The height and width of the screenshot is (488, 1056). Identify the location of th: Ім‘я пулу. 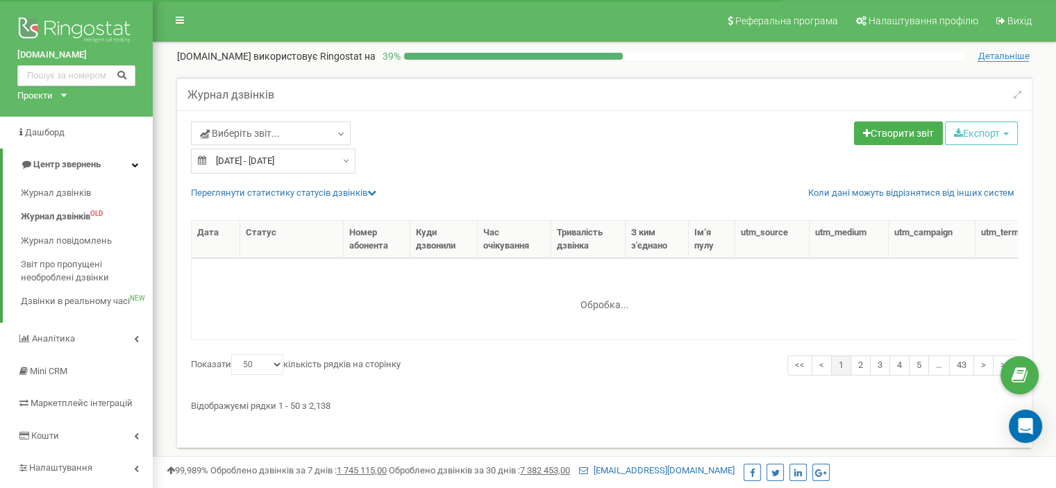
(712, 240).